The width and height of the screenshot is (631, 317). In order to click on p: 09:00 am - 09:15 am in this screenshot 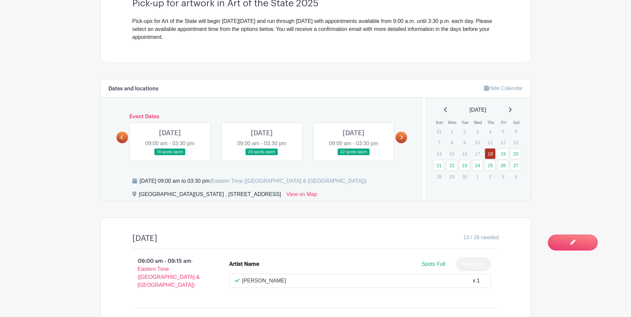, I will do `click(170, 273)`.